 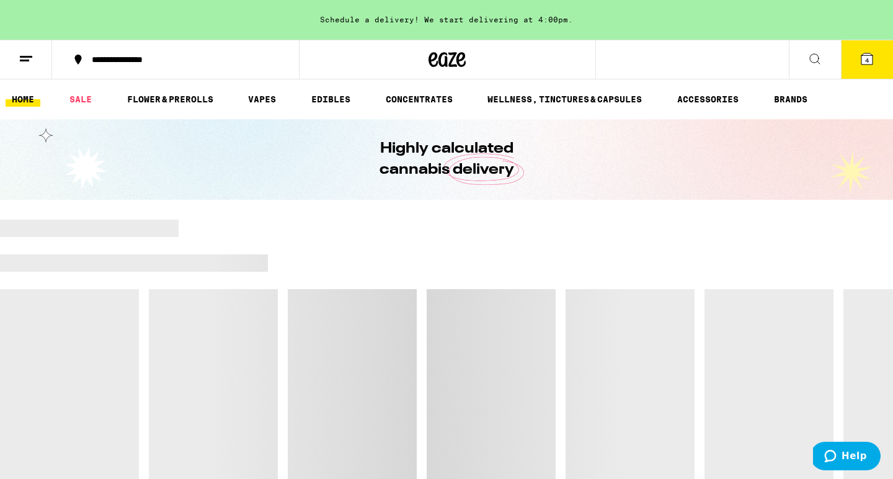 What do you see at coordinates (170, 99) in the screenshot?
I see `a: FLOWER & PREROLLS` at bounding box center [170, 99].